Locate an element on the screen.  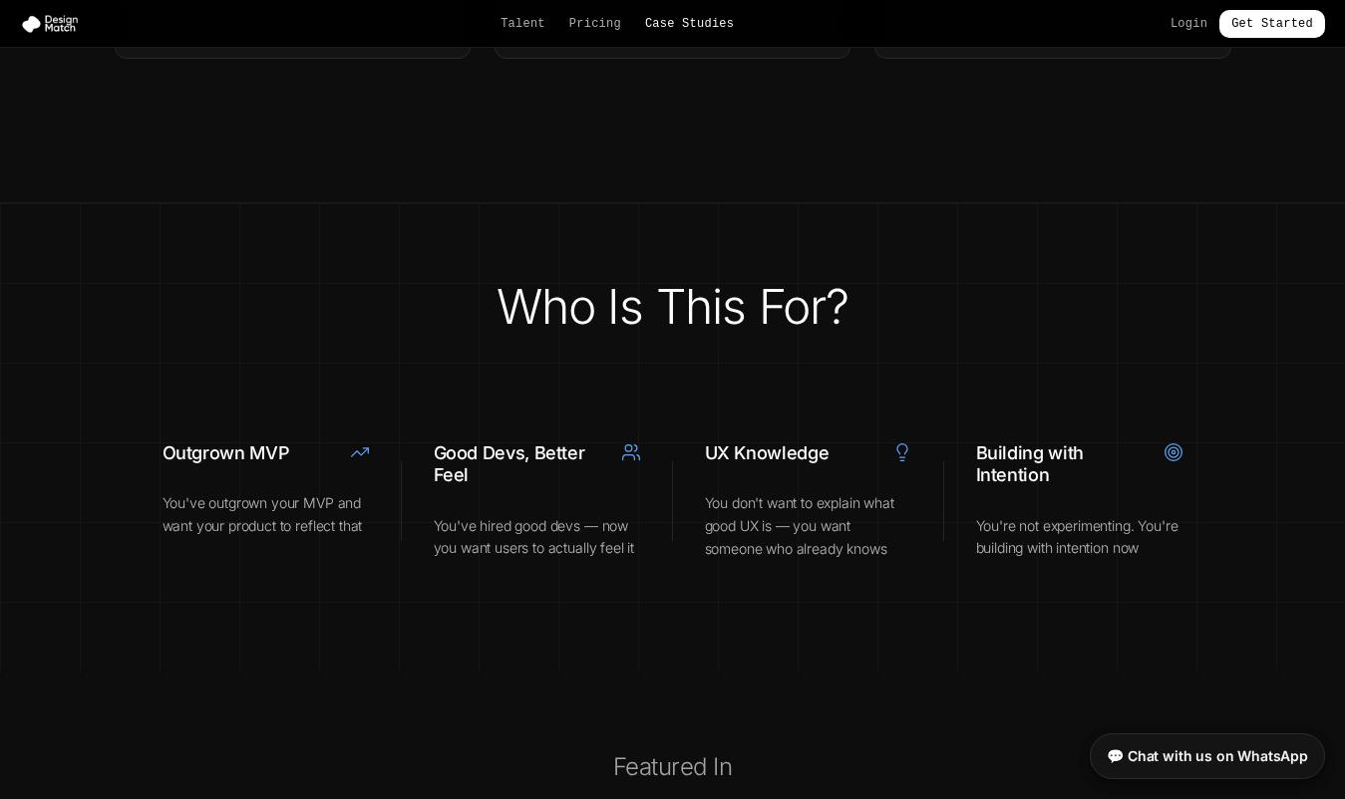
h3: Good Devs, Better Feel is located at coordinates (519, 465).